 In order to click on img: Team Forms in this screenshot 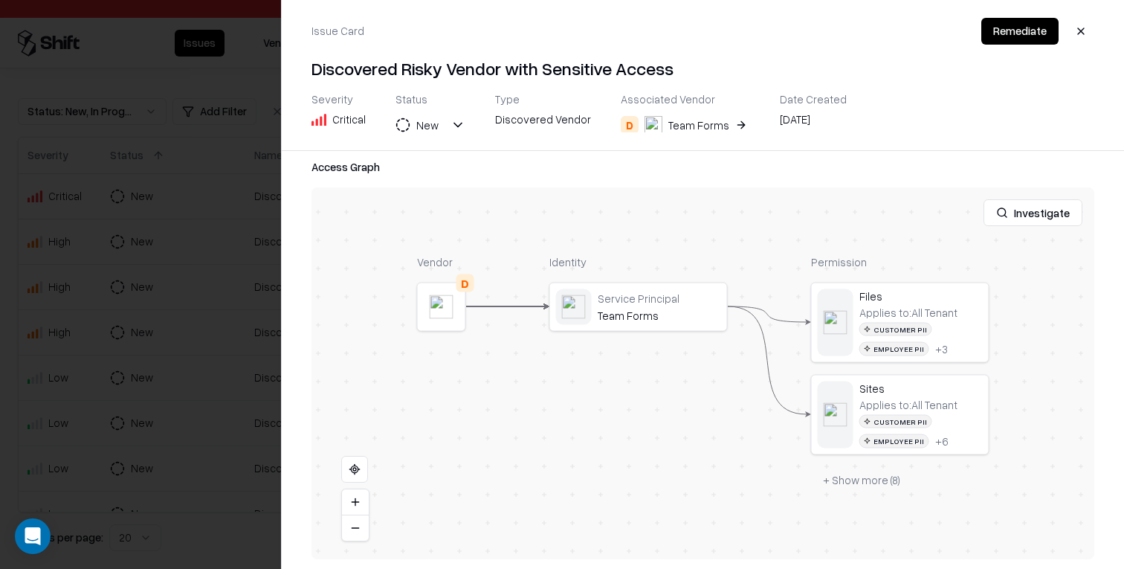, I will do `click(654, 125)`.